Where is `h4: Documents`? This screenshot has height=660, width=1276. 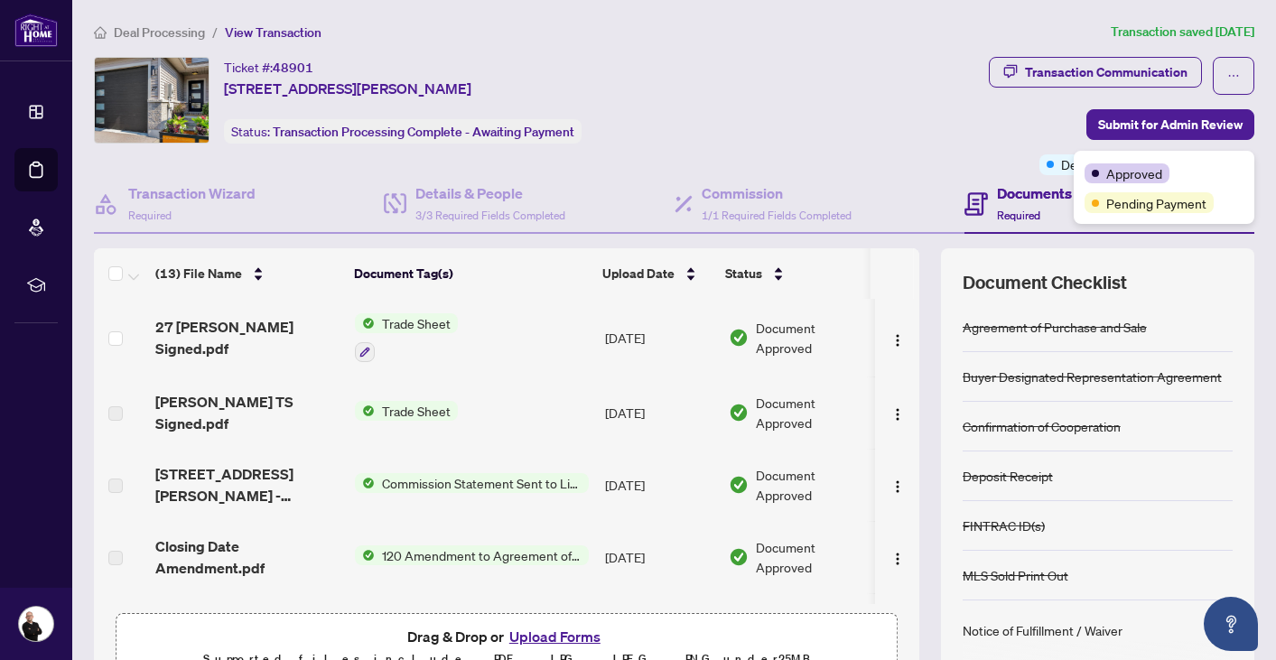 h4: Documents is located at coordinates (1034, 193).